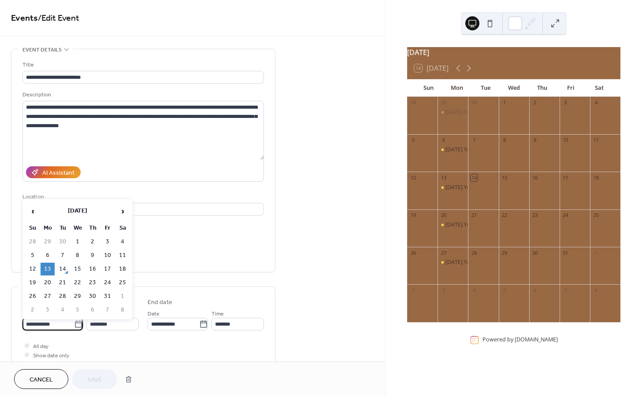 This screenshot has height=396, width=642. Describe the element at coordinates (41, 379) in the screenshot. I see `a: Cancel` at that location.